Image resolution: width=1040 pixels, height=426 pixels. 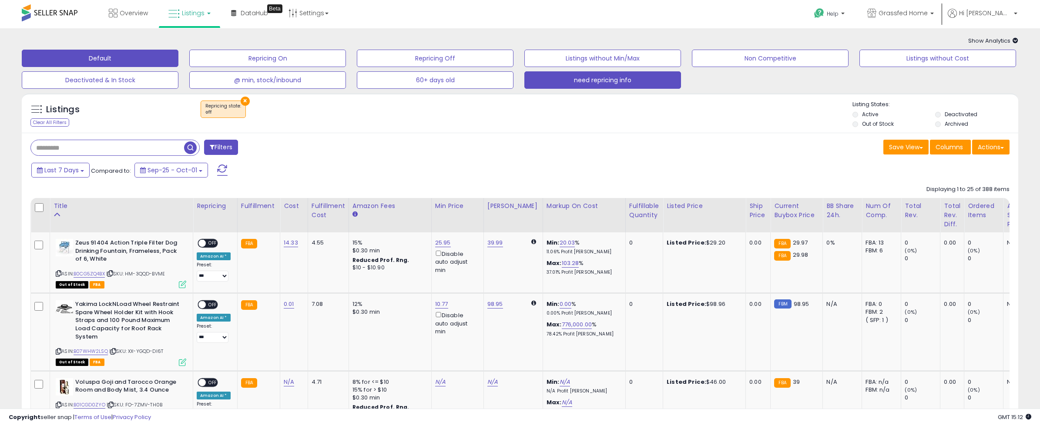 What do you see at coordinates (880, 251) in the screenshot?
I see `div: FBM: 6` at bounding box center [880, 251].